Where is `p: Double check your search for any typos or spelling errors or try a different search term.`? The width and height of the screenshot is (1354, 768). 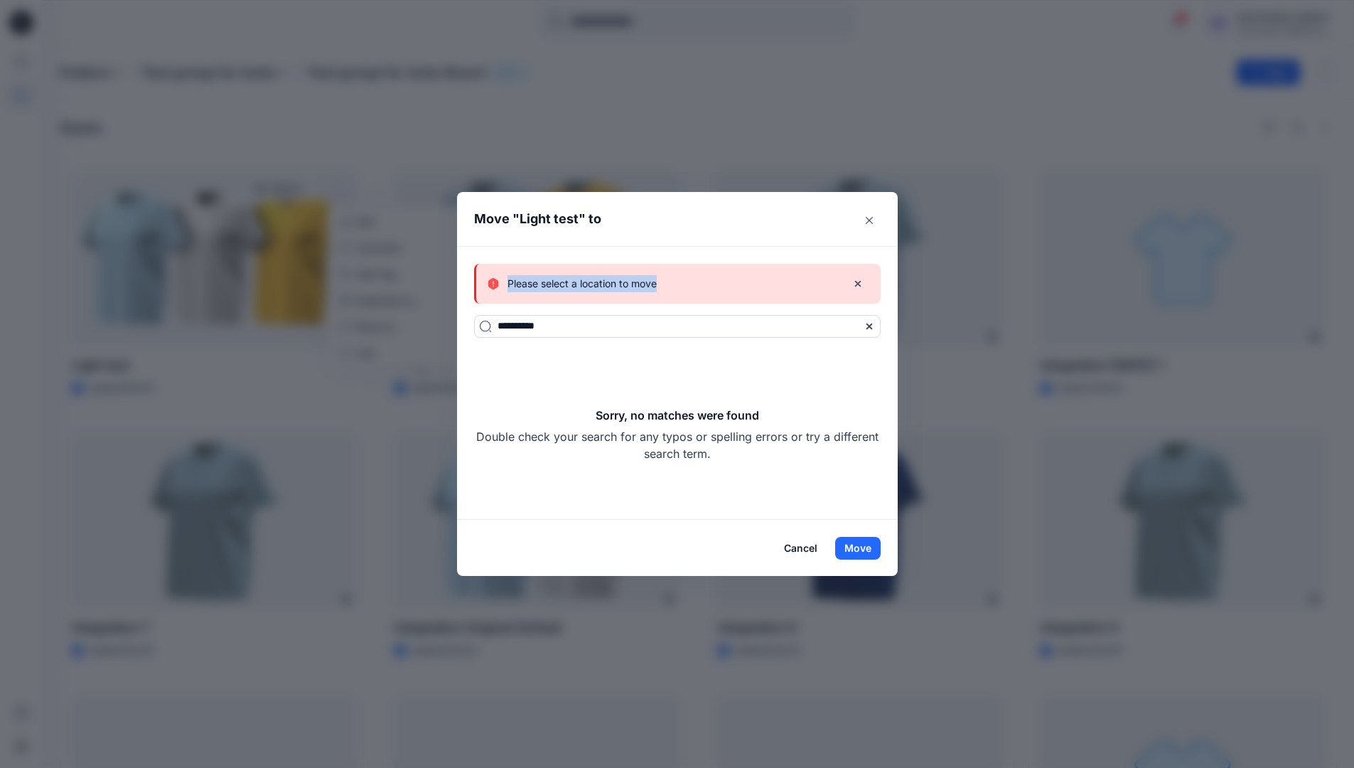 p: Double check your search for any typos or spelling errors or try a different search term. is located at coordinates (677, 445).